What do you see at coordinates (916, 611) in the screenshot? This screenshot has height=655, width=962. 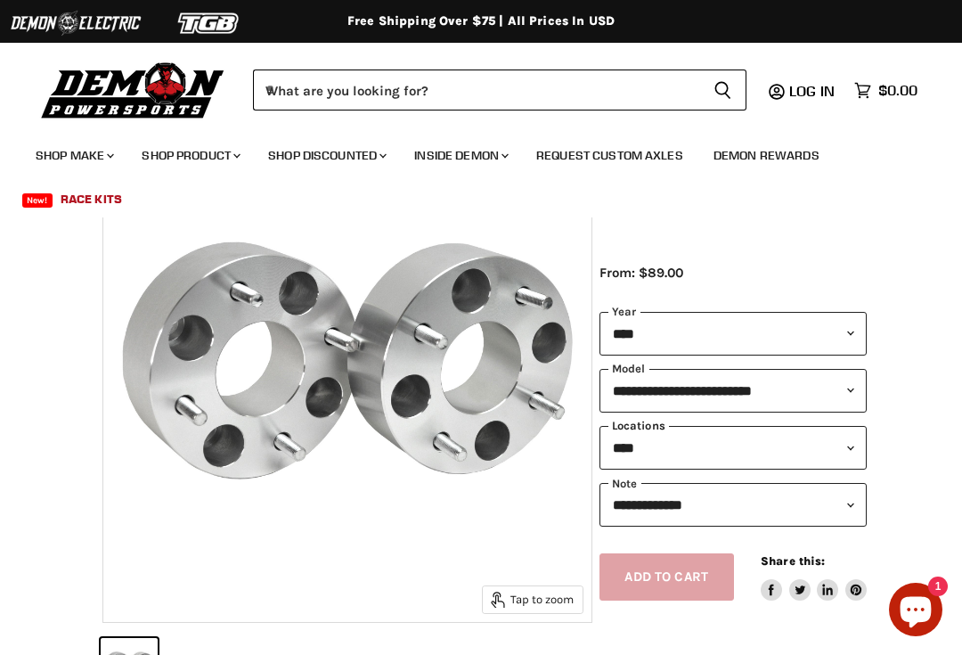 I see `inbox-online-store-chat: Shopify online store chat` at bounding box center [916, 611].